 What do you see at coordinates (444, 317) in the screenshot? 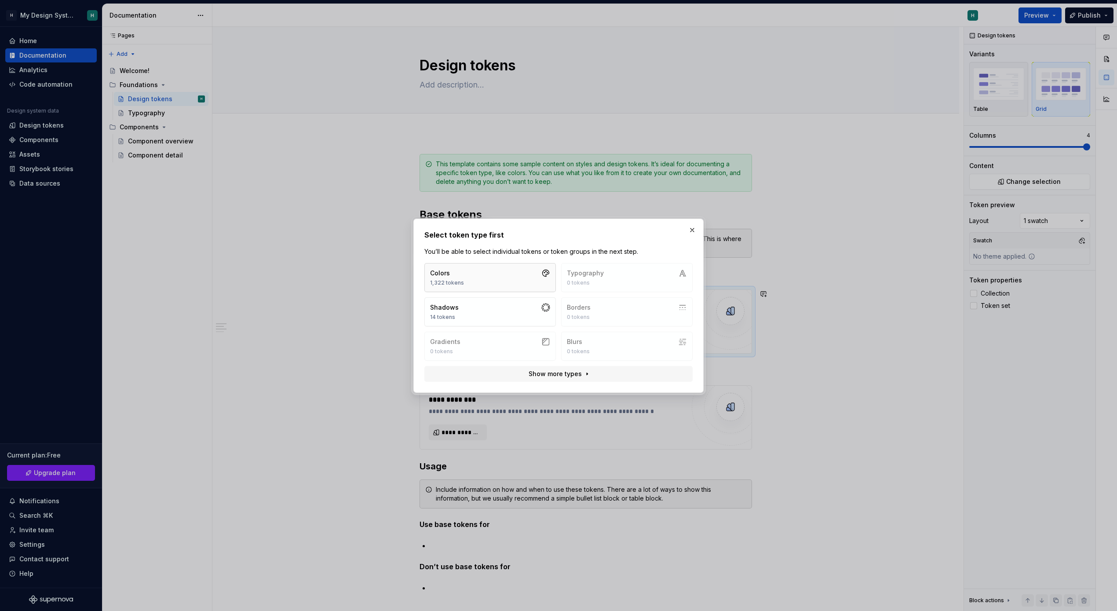
I see `div: 14 tokens` at bounding box center [444, 317].